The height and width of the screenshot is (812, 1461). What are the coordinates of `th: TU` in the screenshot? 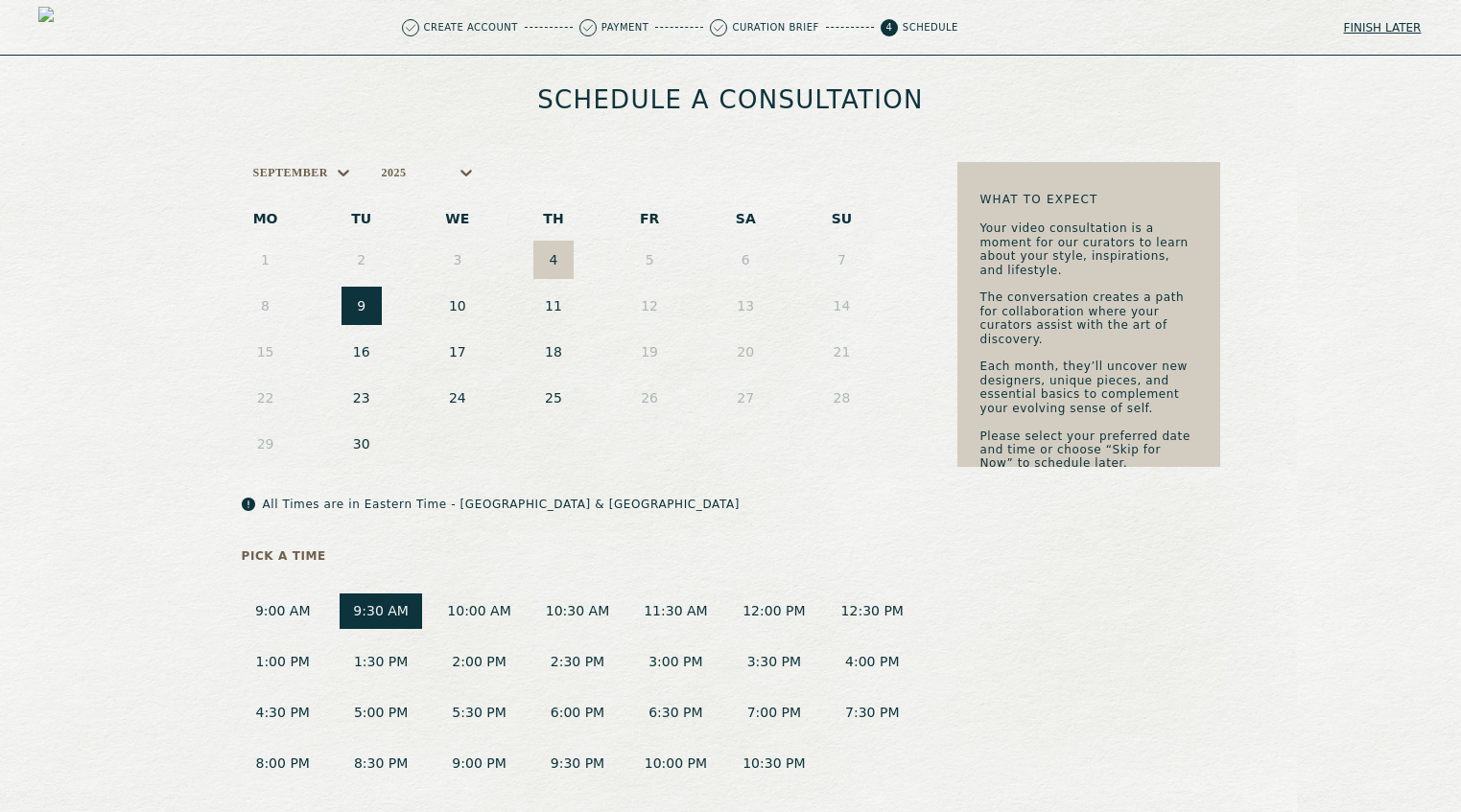 It's located at (361, 219).